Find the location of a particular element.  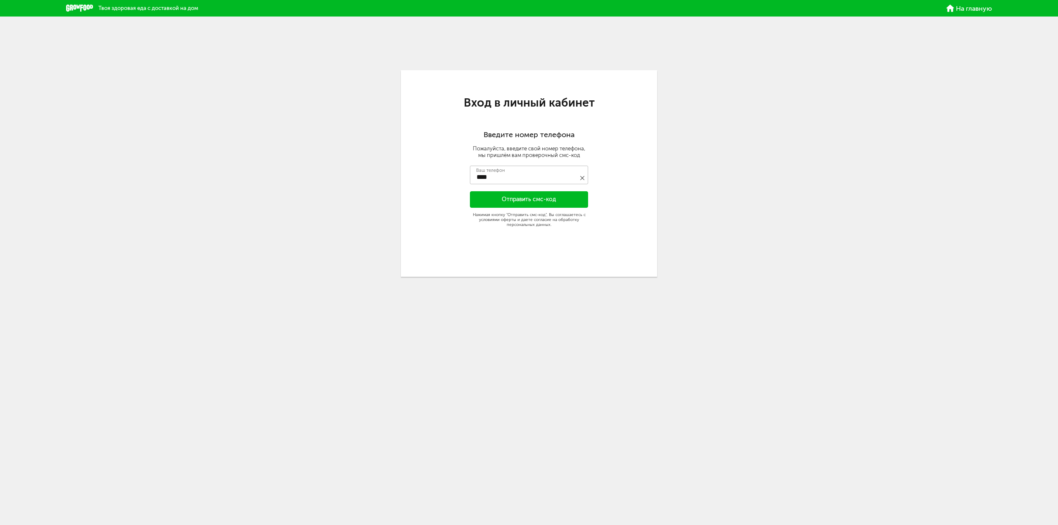

label: Ваш телефон is located at coordinates (491, 170).